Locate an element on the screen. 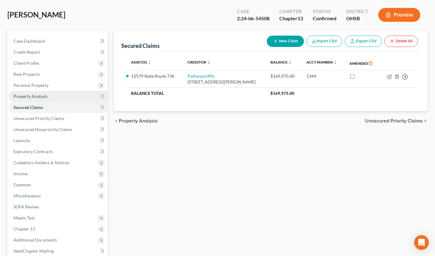 The height and width of the screenshot is (256, 435). span: Personal Property is located at coordinates (31, 85).